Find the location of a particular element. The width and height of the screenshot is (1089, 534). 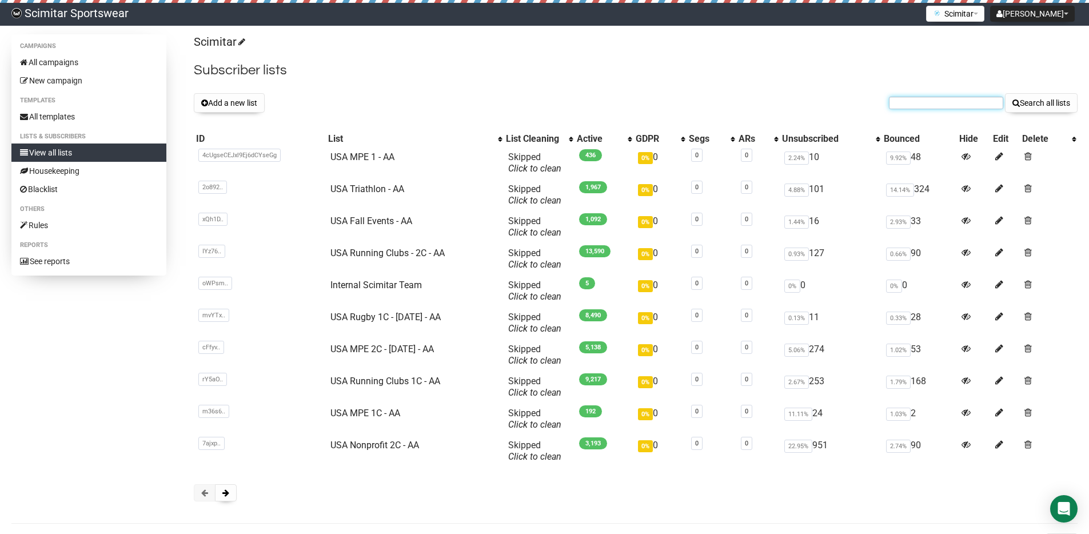

a: USA Nonprofit 2C - AA is located at coordinates (374, 445).